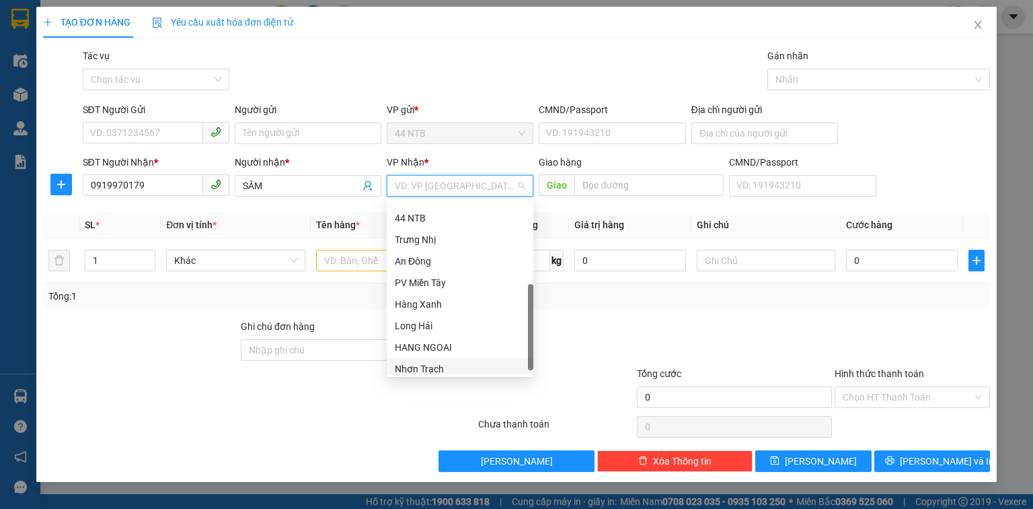  What do you see at coordinates (87, 22) in the screenshot?
I see `span: TẠO ĐƠN HÀNG` at bounding box center [87, 22].